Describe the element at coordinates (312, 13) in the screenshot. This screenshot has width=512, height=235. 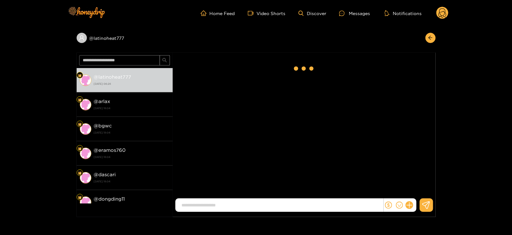
I see `a: Discover` at that location.